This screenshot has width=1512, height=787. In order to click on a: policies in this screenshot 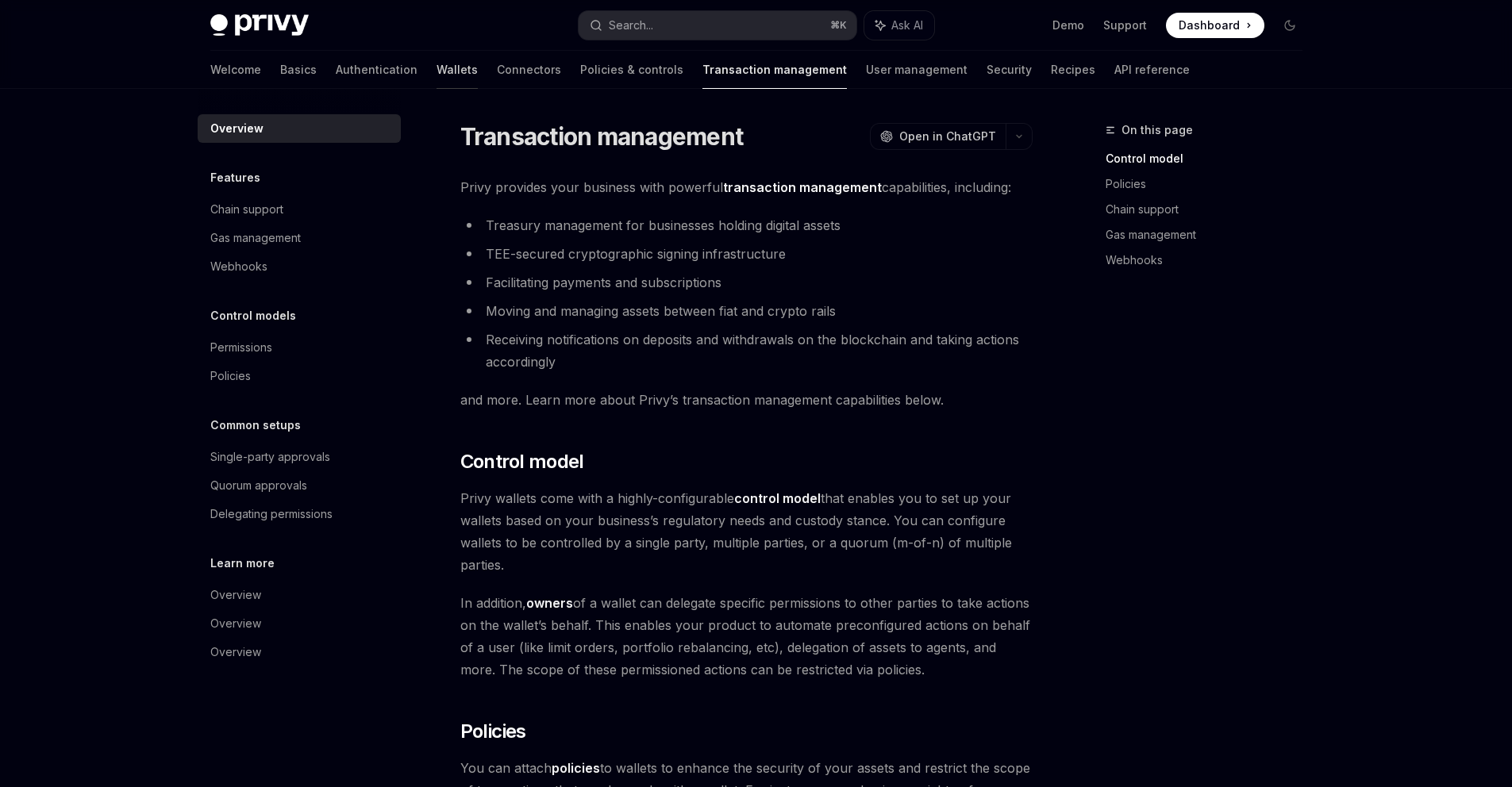, I will do `click(575, 768)`.